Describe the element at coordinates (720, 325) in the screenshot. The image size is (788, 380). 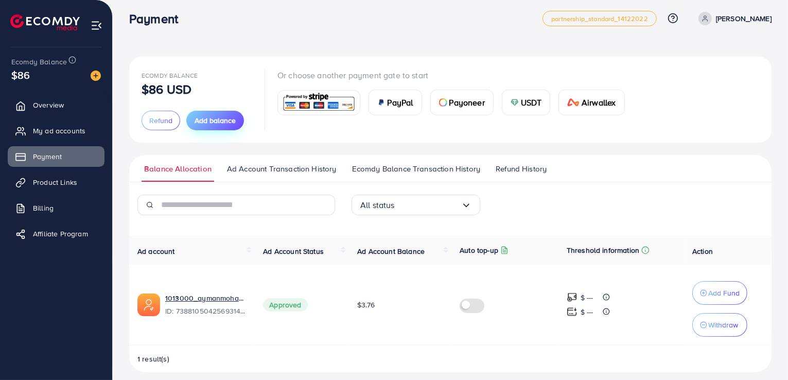
I see `button: Withdraw` at that location.